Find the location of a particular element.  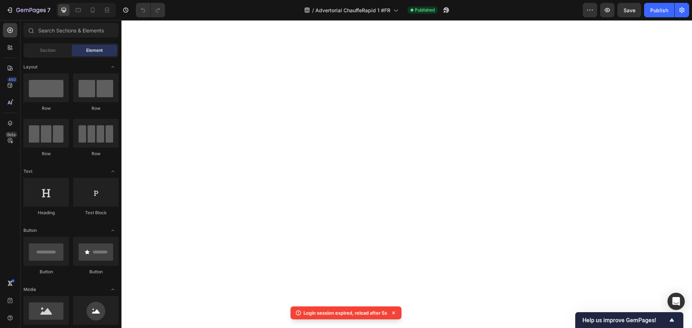

span: Layout is located at coordinates (30, 67).